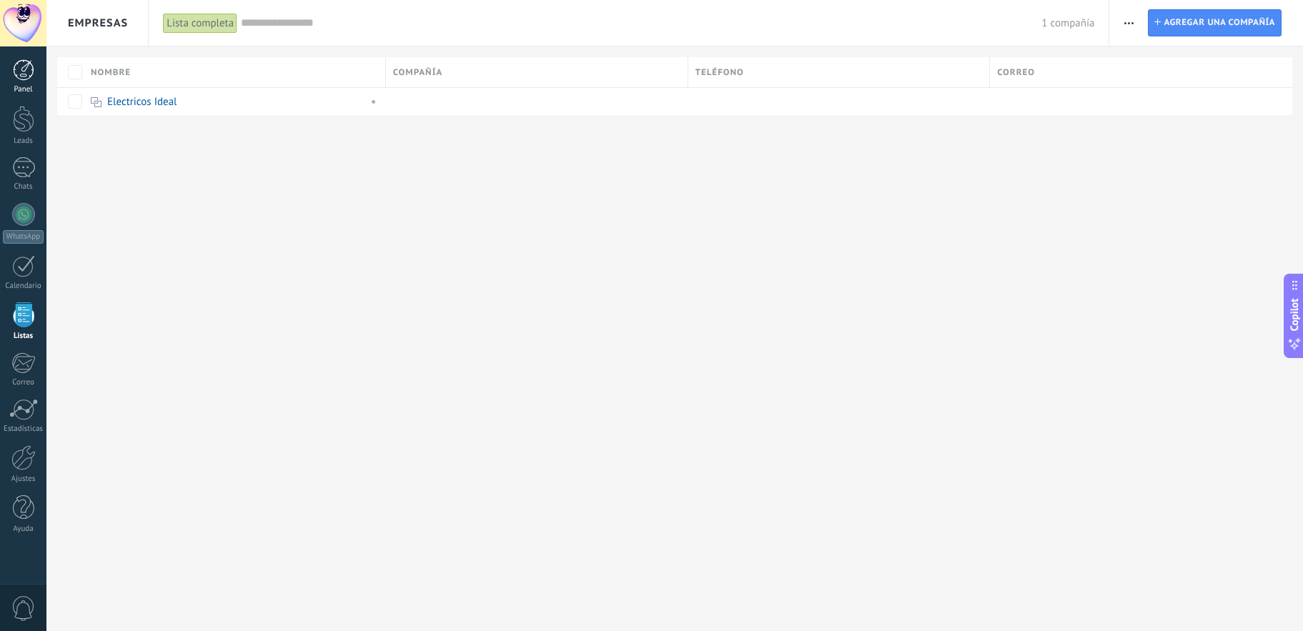 Image resolution: width=1303 pixels, height=631 pixels. What do you see at coordinates (98, 23) in the screenshot?
I see `span: Empresas` at bounding box center [98, 23].